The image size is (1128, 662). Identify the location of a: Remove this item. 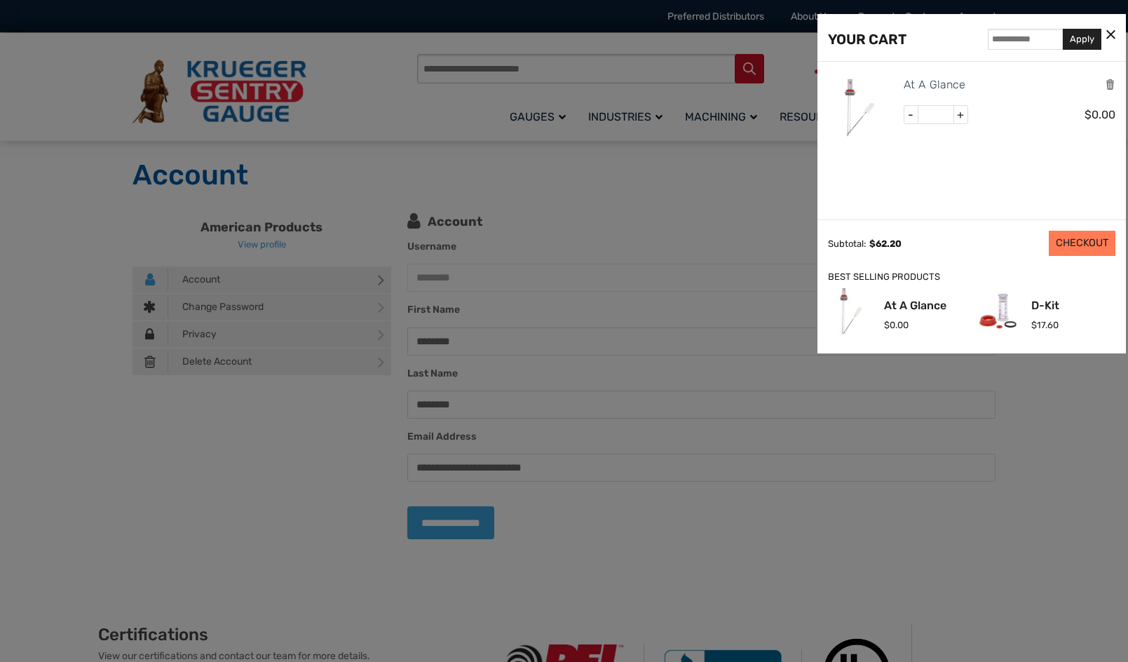
(1109, 84).